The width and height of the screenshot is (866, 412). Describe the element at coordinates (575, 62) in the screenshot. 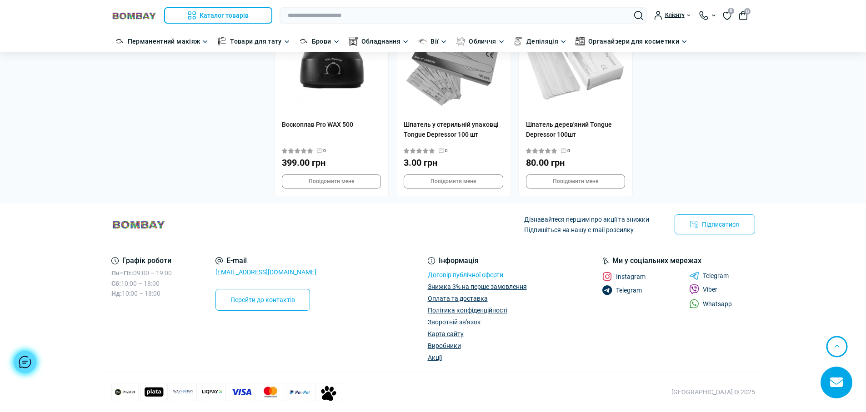

I see `img: Шпатель дерев'яний Tongue Depressor 100шт` at that location.